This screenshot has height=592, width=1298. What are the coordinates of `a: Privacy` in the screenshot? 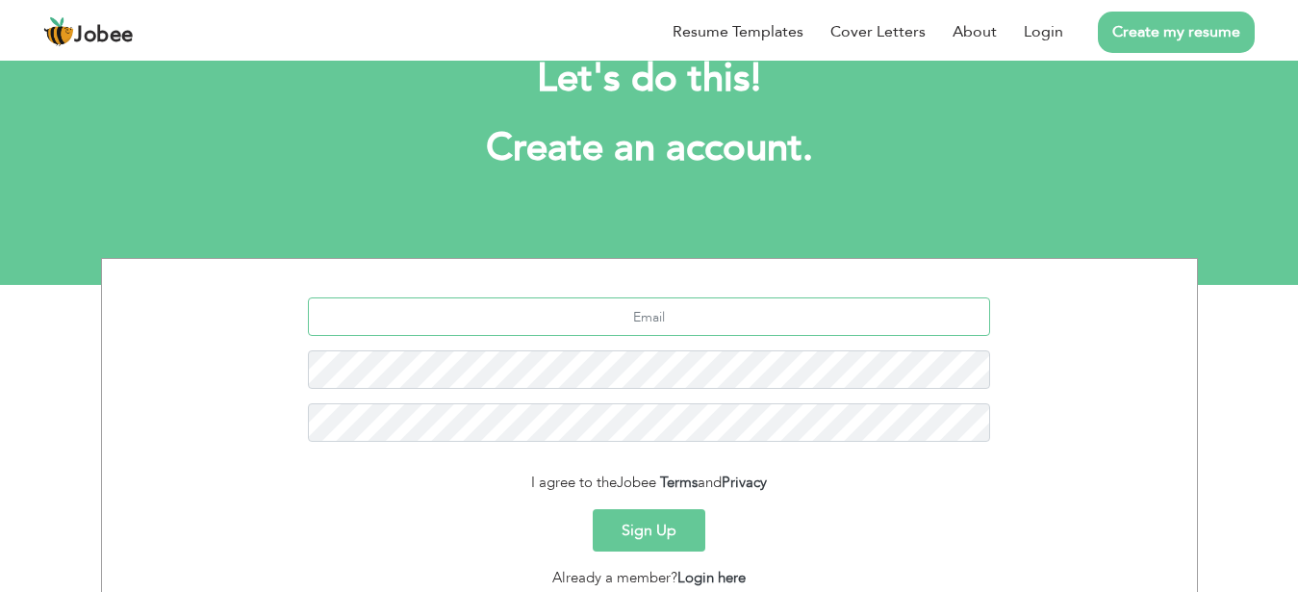 It's located at (744, 482).